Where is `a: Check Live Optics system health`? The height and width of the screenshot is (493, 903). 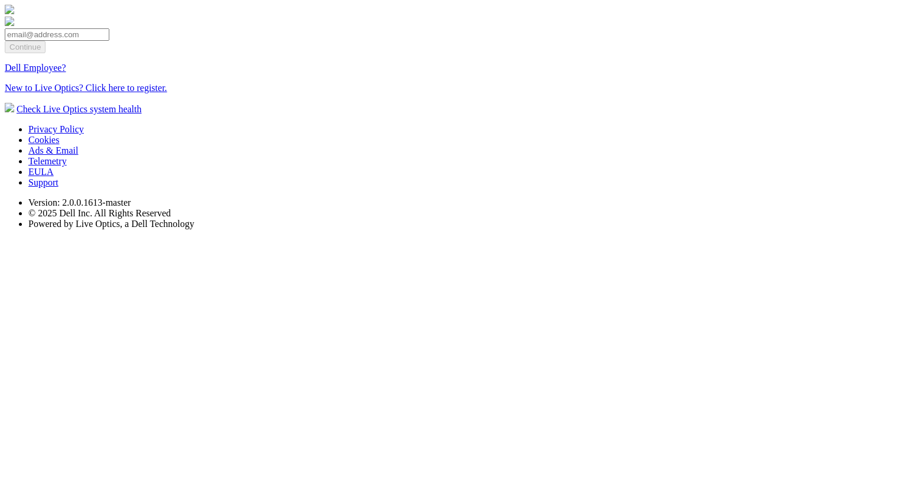
a: Check Live Optics system health is located at coordinates (79, 109).